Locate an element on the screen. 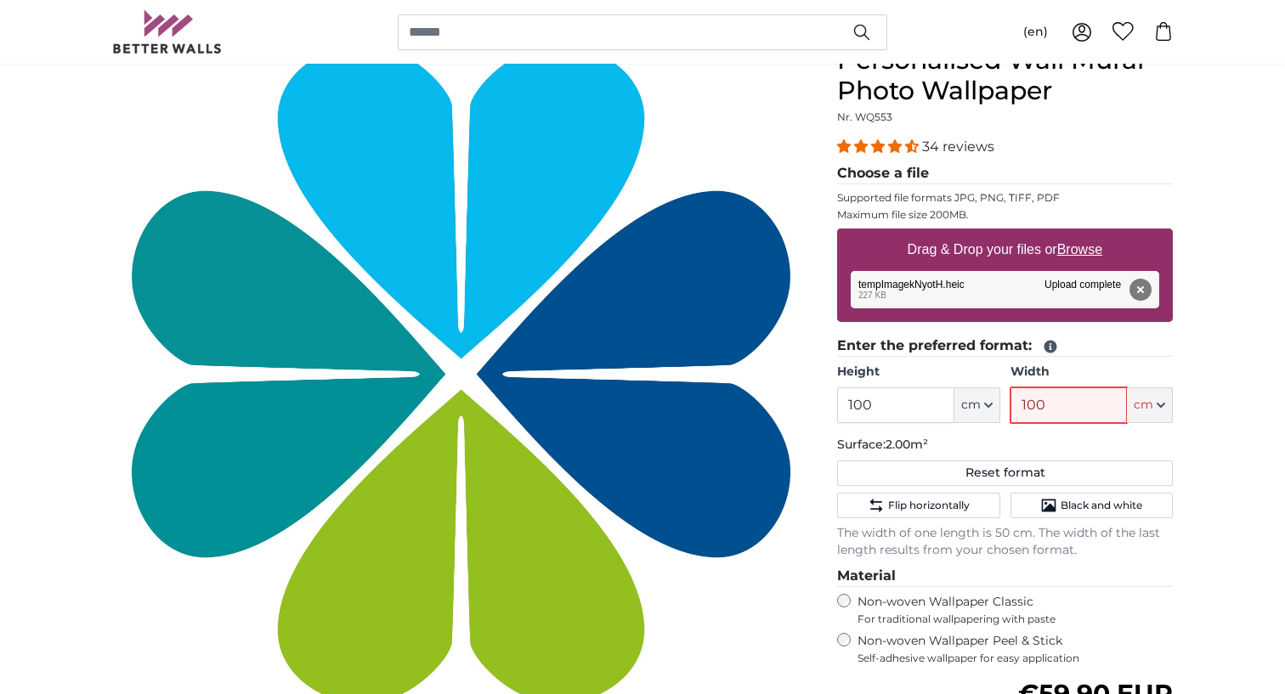 The height and width of the screenshot is (694, 1285). p: The width of one length is 50 cm. The width of the last length results from your chosen format. is located at coordinates (1004, 542).